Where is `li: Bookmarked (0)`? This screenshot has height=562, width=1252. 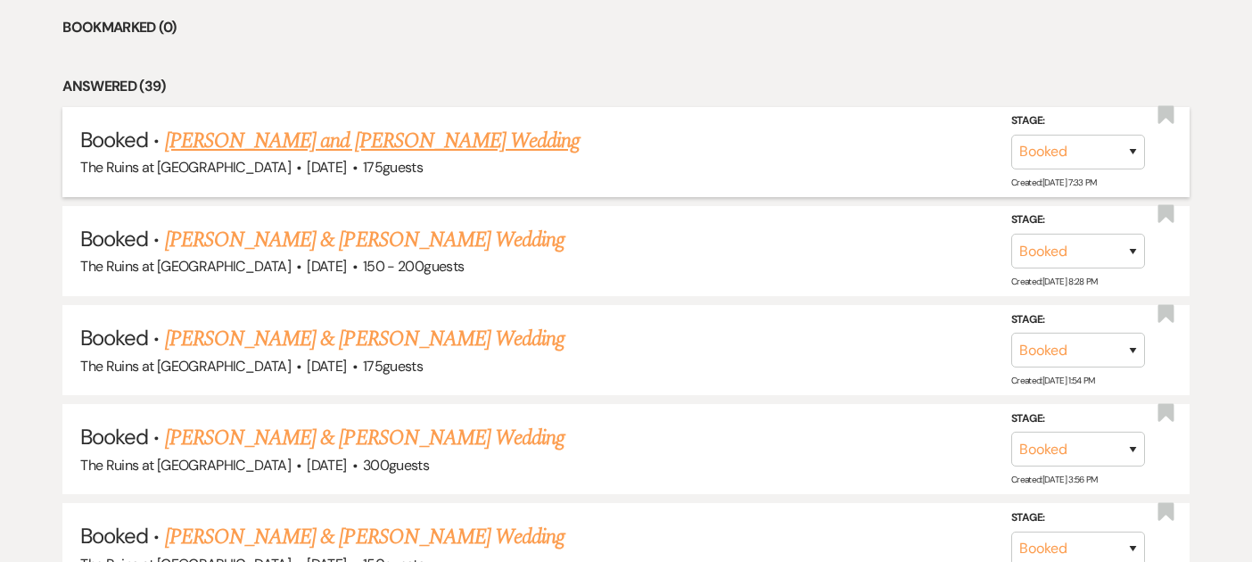
li: Bookmarked (0) is located at coordinates (626, 28).